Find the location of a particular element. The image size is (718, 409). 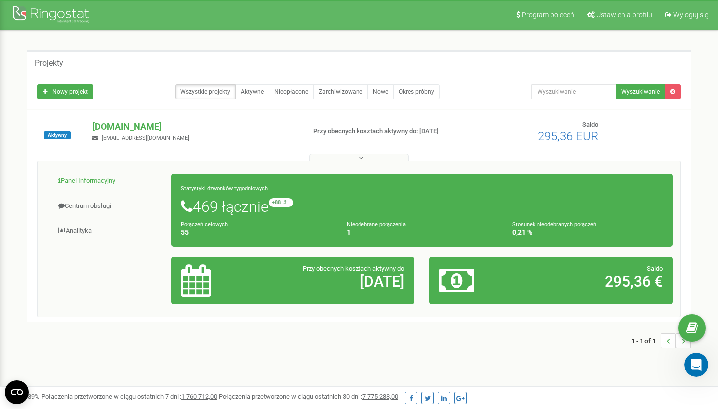

button: Wyszukiwanie is located at coordinates (640, 92).